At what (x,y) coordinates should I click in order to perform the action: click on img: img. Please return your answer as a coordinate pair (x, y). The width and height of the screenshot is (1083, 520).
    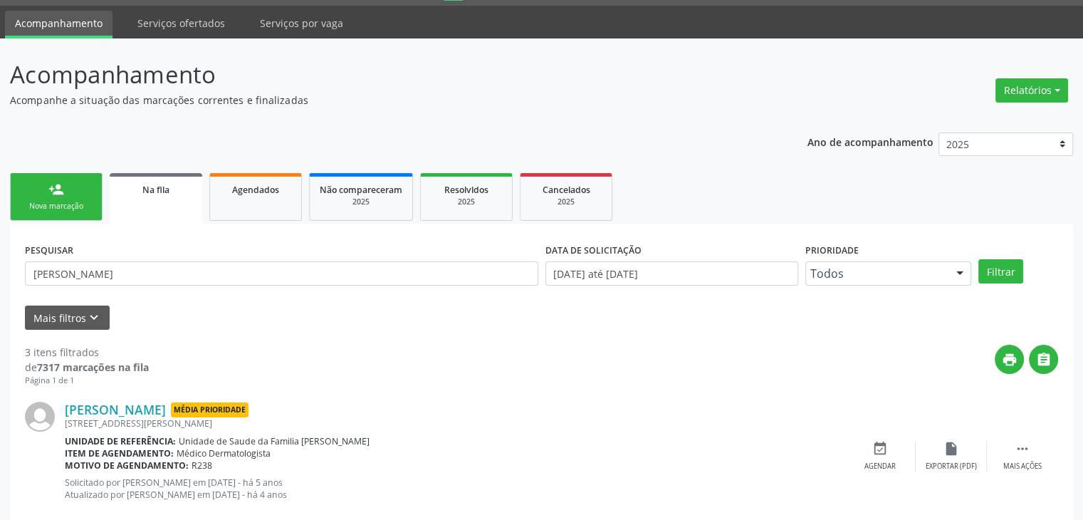
    Looking at the image, I should click on (40, 416).